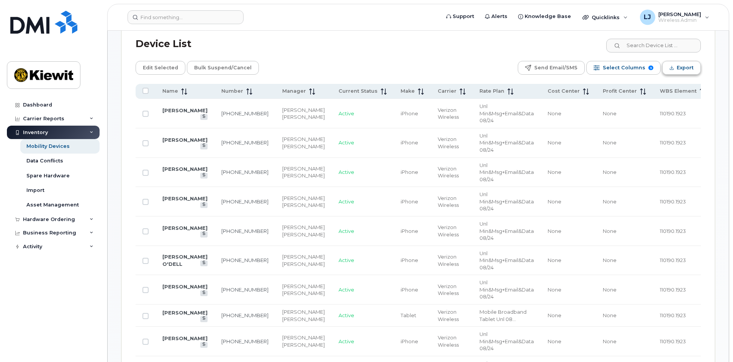 The height and width of the screenshot is (362, 733). What do you see at coordinates (408, 315) in the screenshot?
I see `span: Tablet` at bounding box center [408, 315].